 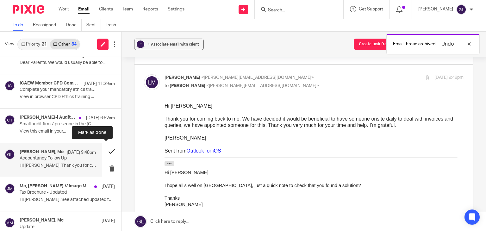 What do you see at coordinates (84, 9) in the screenshot?
I see `a: Email` at bounding box center [84, 9].